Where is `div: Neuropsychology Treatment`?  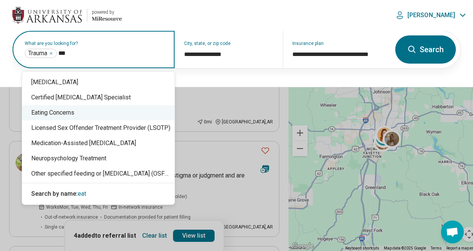 div: Neuropsychology Treatment is located at coordinates (98, 158).